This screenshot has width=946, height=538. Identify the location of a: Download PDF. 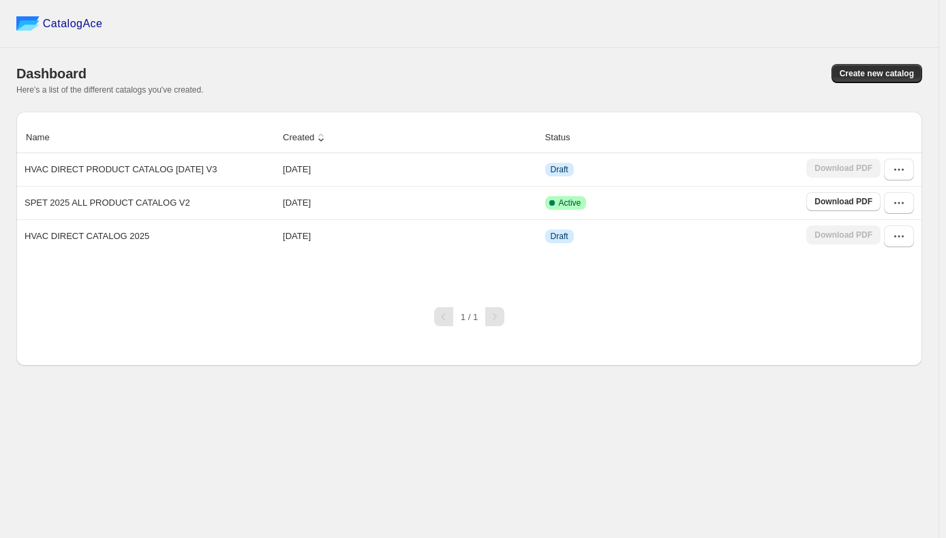
(843, 202).